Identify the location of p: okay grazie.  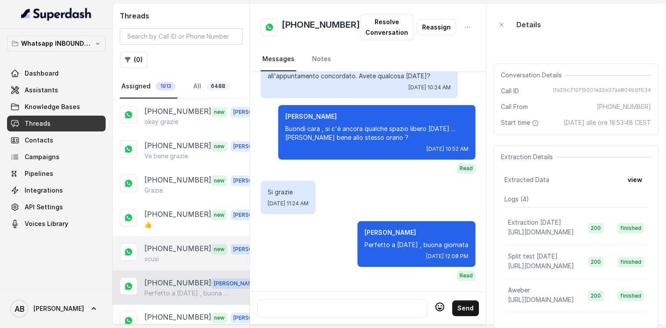
(161, 122).